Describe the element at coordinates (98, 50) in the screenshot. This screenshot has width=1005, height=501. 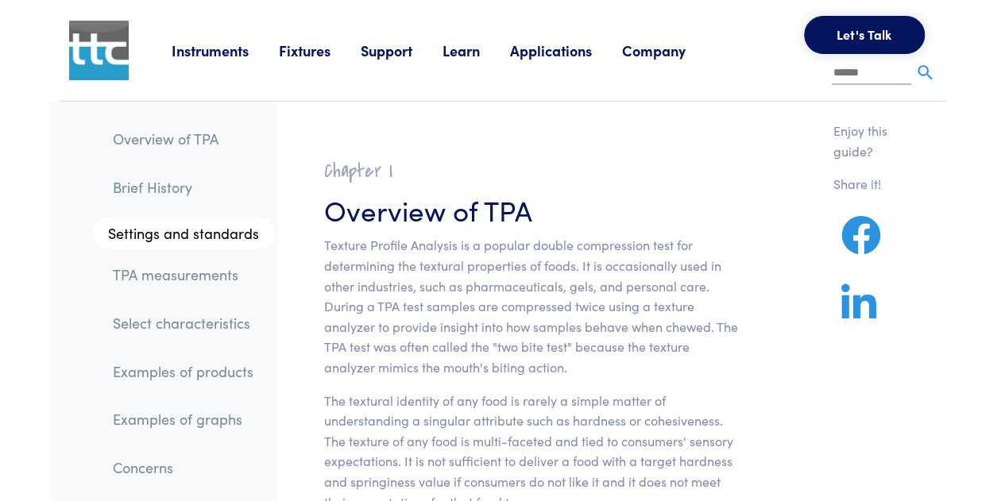
I see `img: ttc_logo_1x1_v1.0.png` at that location.